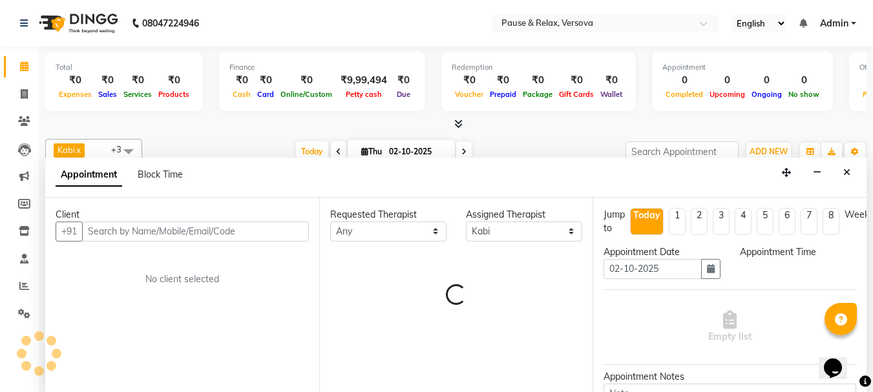 This screenshot has width=873, height=392. What do you see at coordinates (182, 279) in the screenshot?
I see `div: No client selected` at bounding box center [182, 279].